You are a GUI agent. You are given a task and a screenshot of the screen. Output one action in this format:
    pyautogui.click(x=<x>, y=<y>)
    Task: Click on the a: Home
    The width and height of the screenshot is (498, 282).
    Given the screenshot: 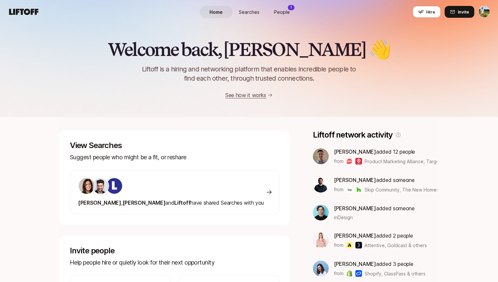 What is the action you would take?
    pyautogui.click(x=216, y=12)
    